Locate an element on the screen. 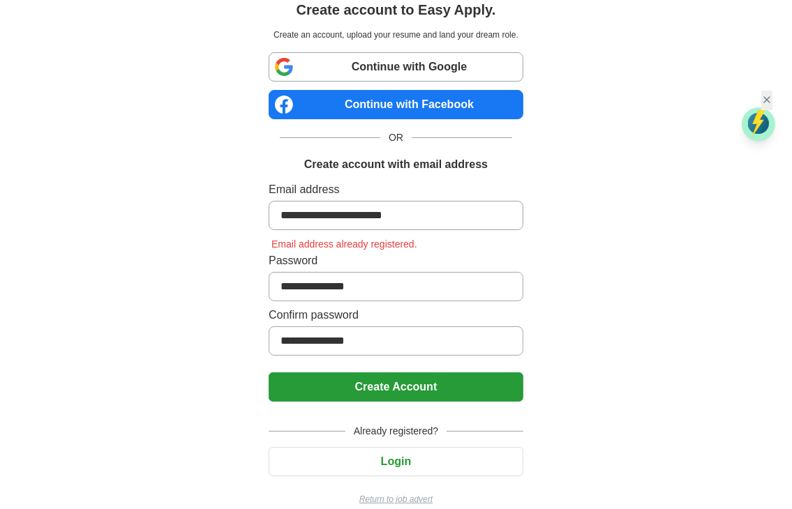 Image resolution: width=792 pixels, height=509 pixels. label: Confirm password is located at coordinates (396, 315).